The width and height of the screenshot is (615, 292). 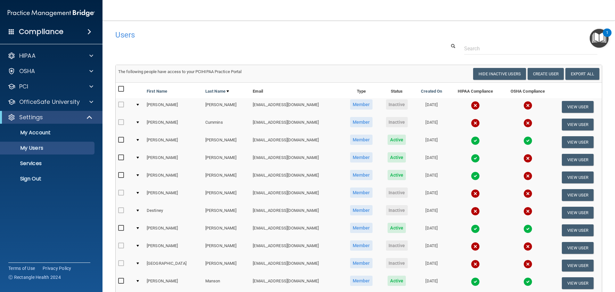 What do you see at coordinates (432, 91) in the screenshot?
I see `a: Created On` at bounding box center [432, 91].